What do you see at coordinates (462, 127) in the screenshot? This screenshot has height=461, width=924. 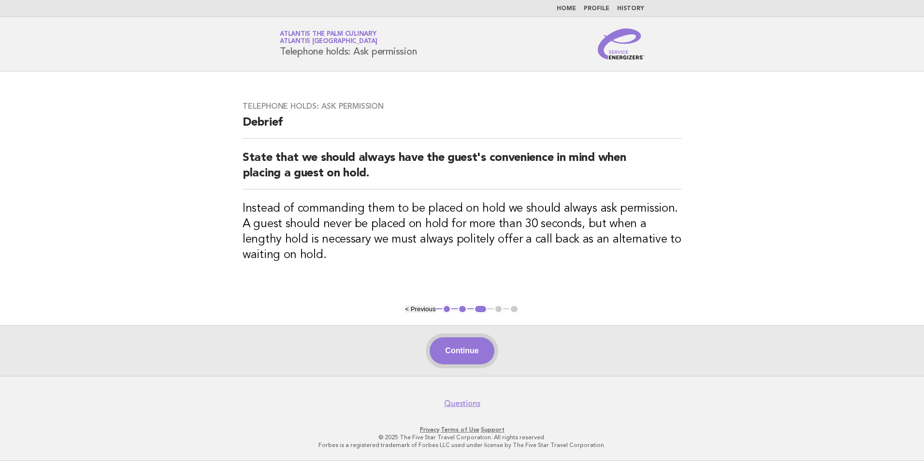 I see `h2: Debrief` at bounding box center [462, 127].